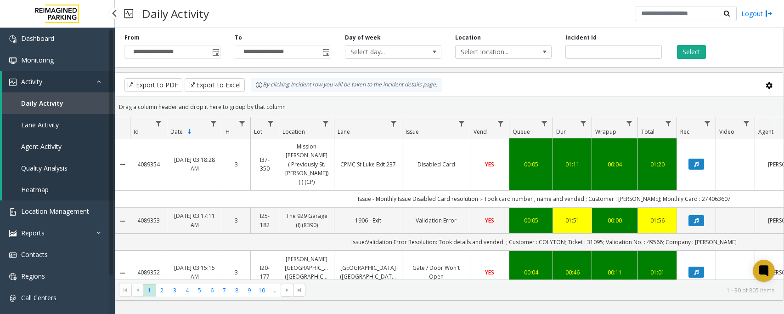  What do you see at coordinates (42, 103) in the screenshot?
I see `span: Daily Activity` at bounding box center [42, 103].